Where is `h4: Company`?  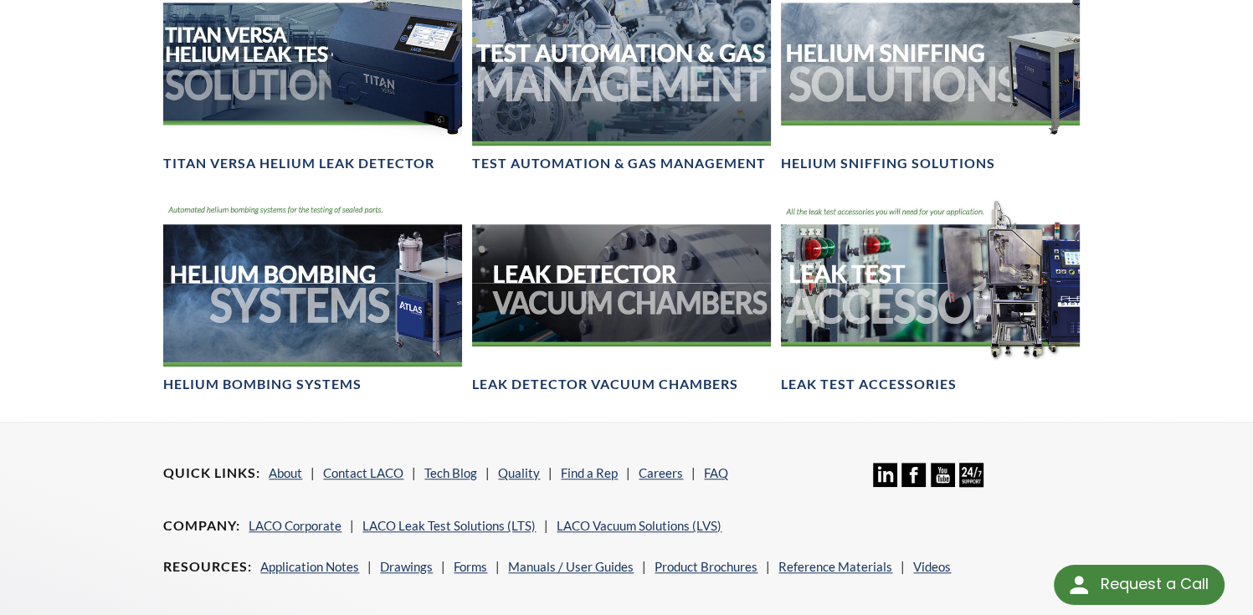
h4: Company is located at coordinates (202, 526).